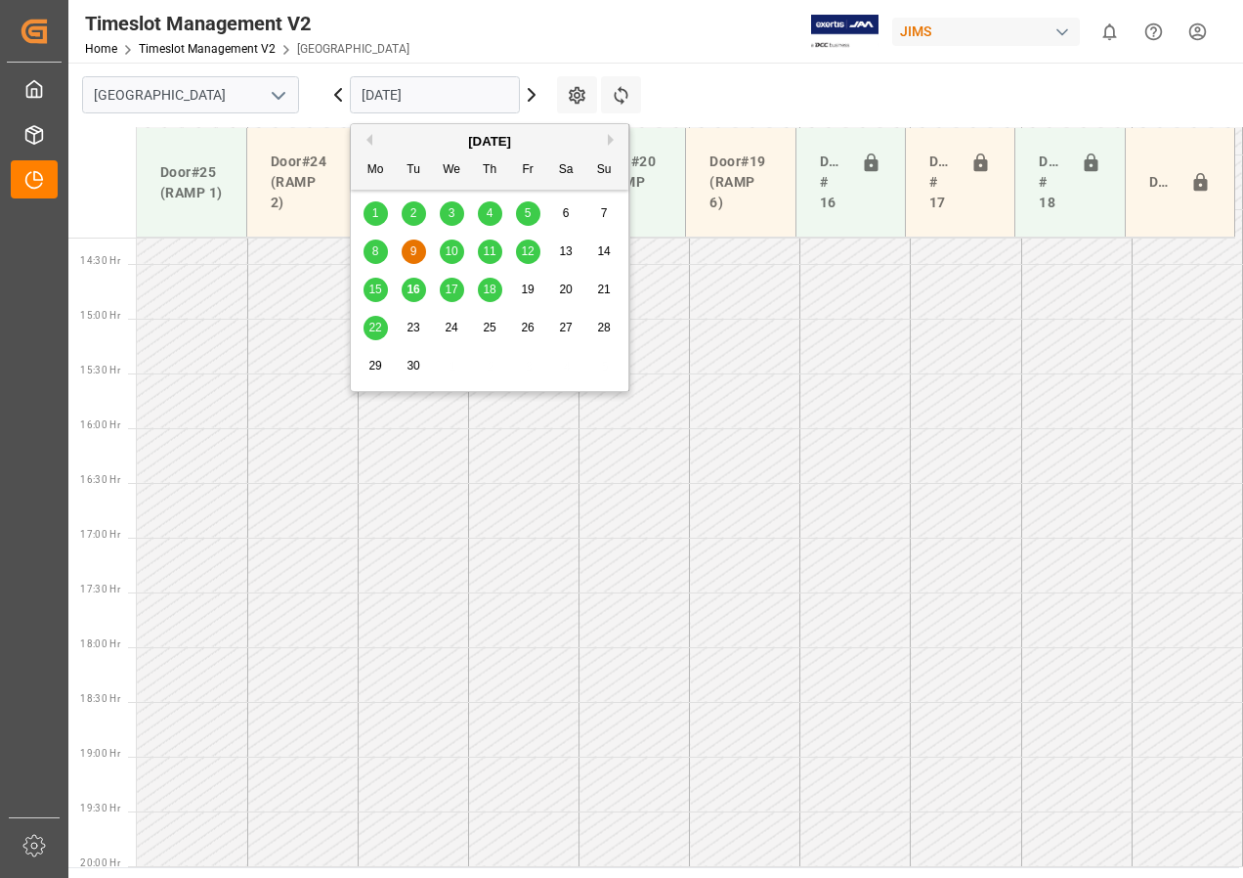 The image size is (1243, 878). I want to click on div: Choose Thursday, September 25th, 2025, so click(490, 327).